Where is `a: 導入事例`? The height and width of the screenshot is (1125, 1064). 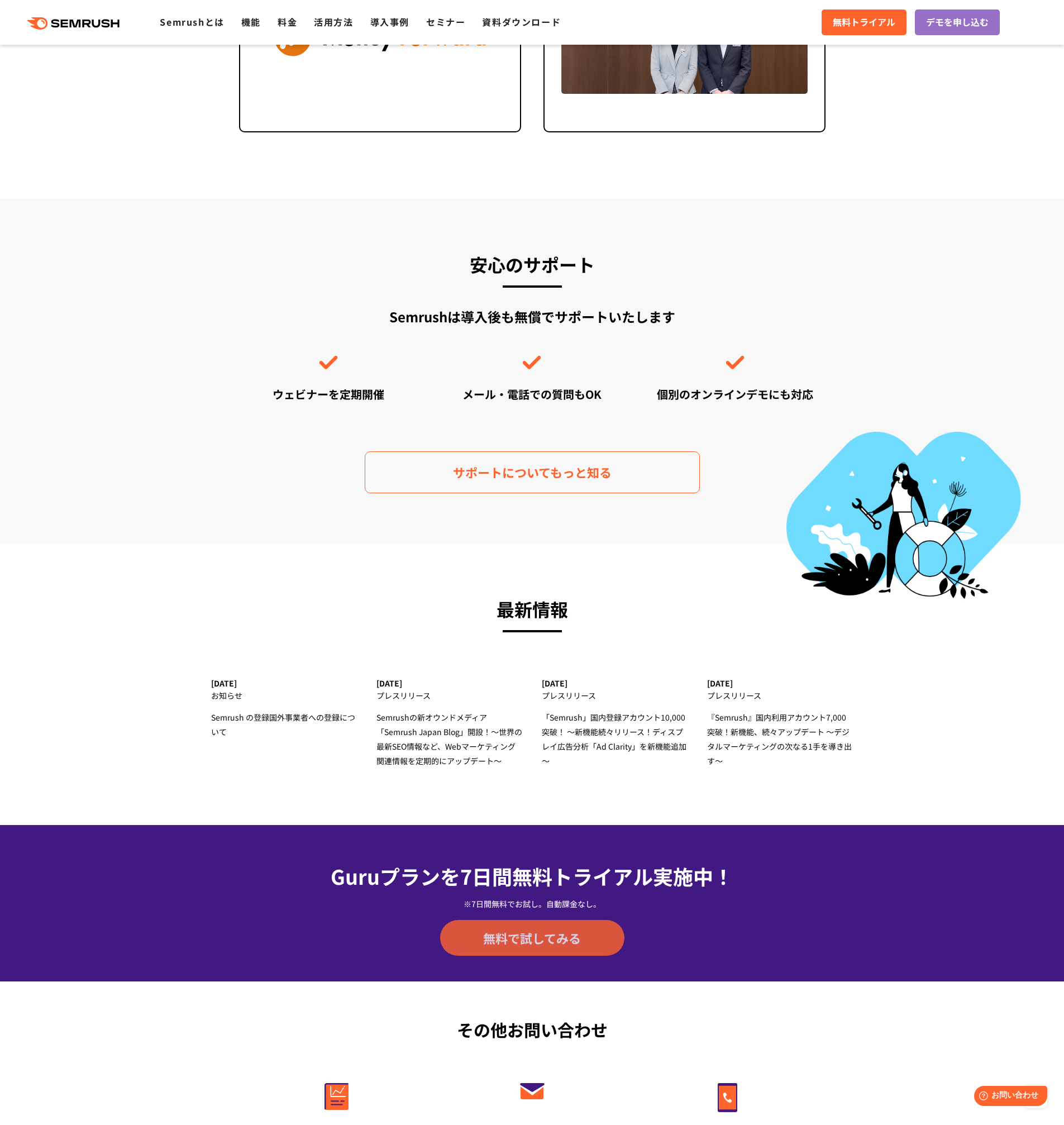
a: 導入事例 is located at coordinates (390, 22).